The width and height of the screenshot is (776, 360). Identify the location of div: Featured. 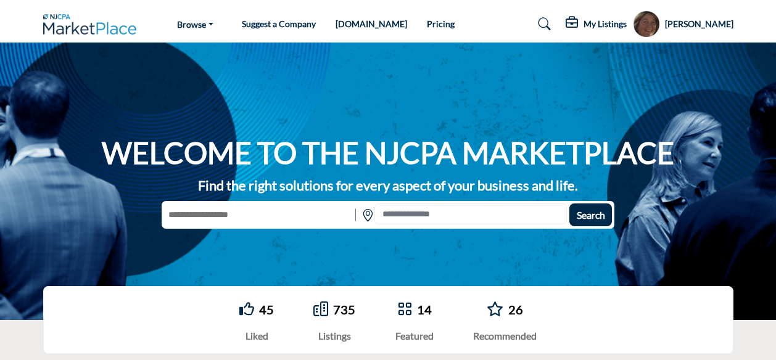
(414, 336).